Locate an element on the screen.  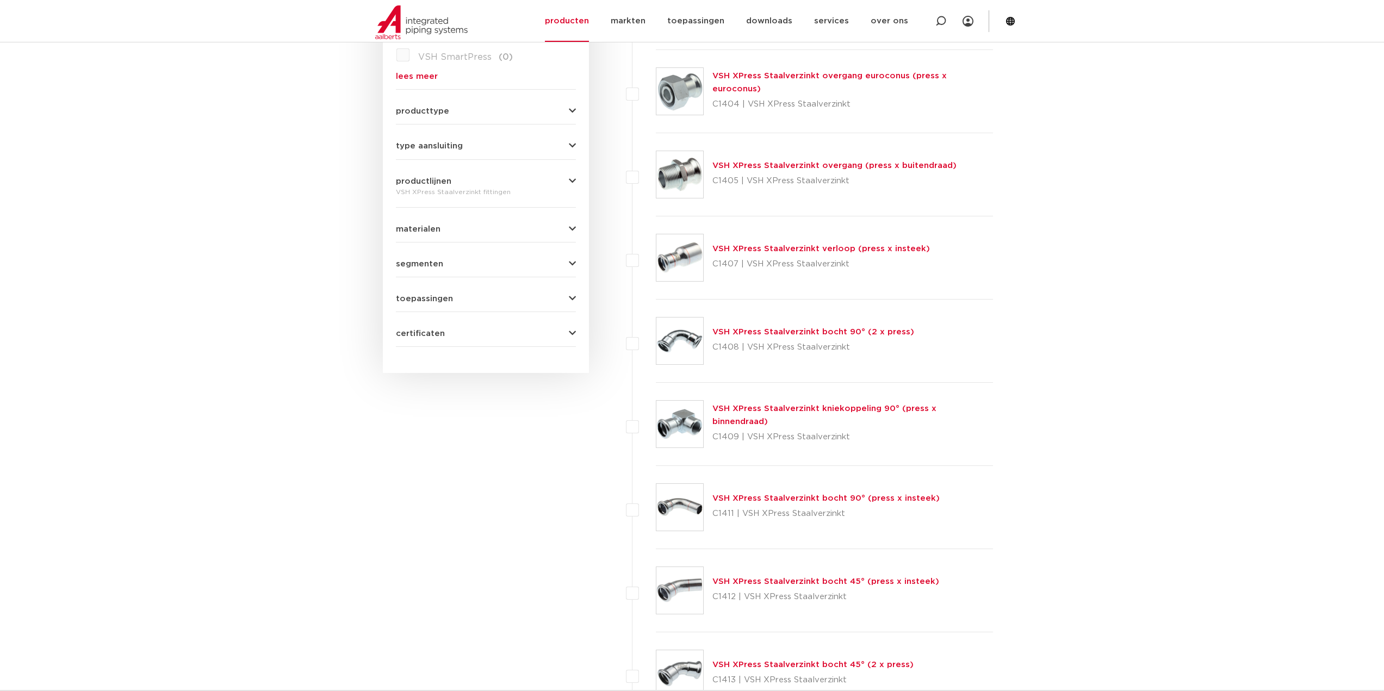
img: Thumbnail for VSH XPress Staalverzinkt overgang euroconus (press x euroconus) is located at coordinates (680, 91).